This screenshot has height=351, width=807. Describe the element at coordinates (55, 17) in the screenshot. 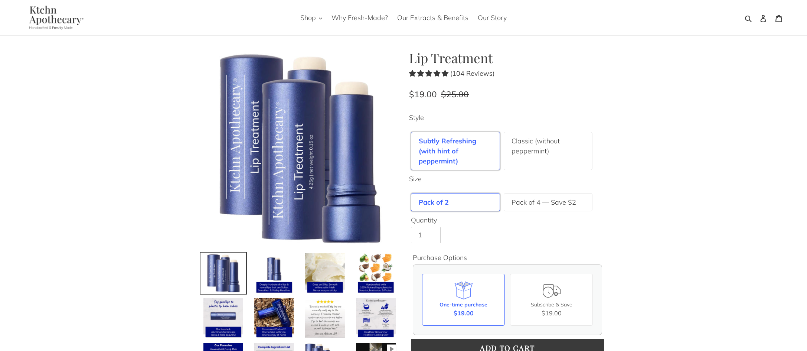

I see `img: Ktchn Apothecary` at that location.